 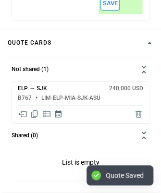 What do you see at coordinates (80, 164) in the screenshot?
I see `p: List is empty` at bounding box center [80, 164].